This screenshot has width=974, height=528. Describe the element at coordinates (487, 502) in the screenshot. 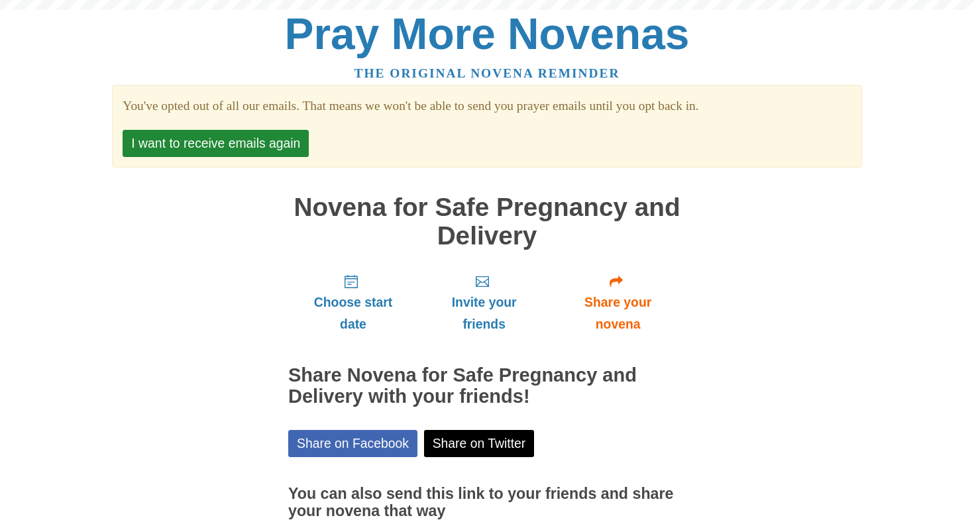

I see `h3: You can also send this link to your friends and share your novena that way` at that location.